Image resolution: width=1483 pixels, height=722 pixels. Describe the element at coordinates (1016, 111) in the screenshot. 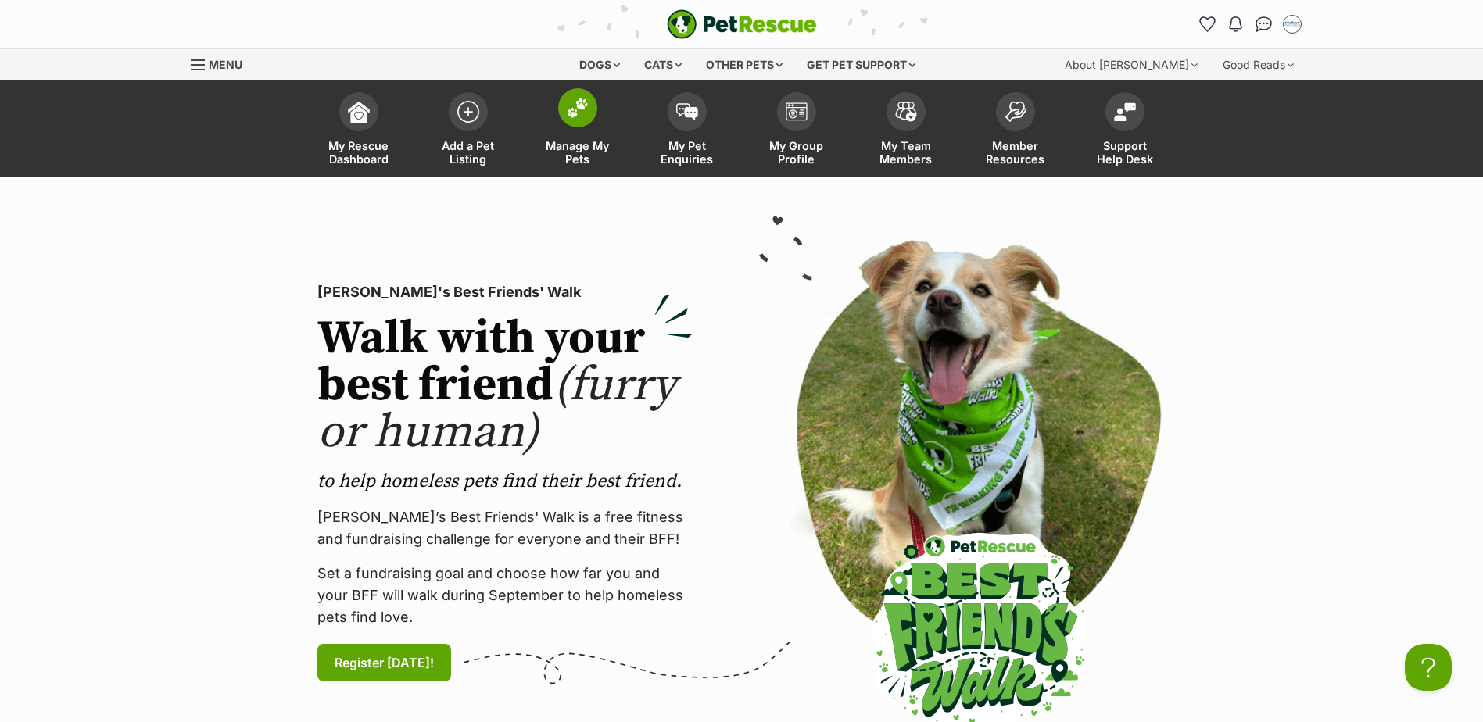

I see `img: member-resources-icon-8e73f808a243e03378d46382f2149f9095a855e16c252ad45f914b54edf8863c.svg` at that location.